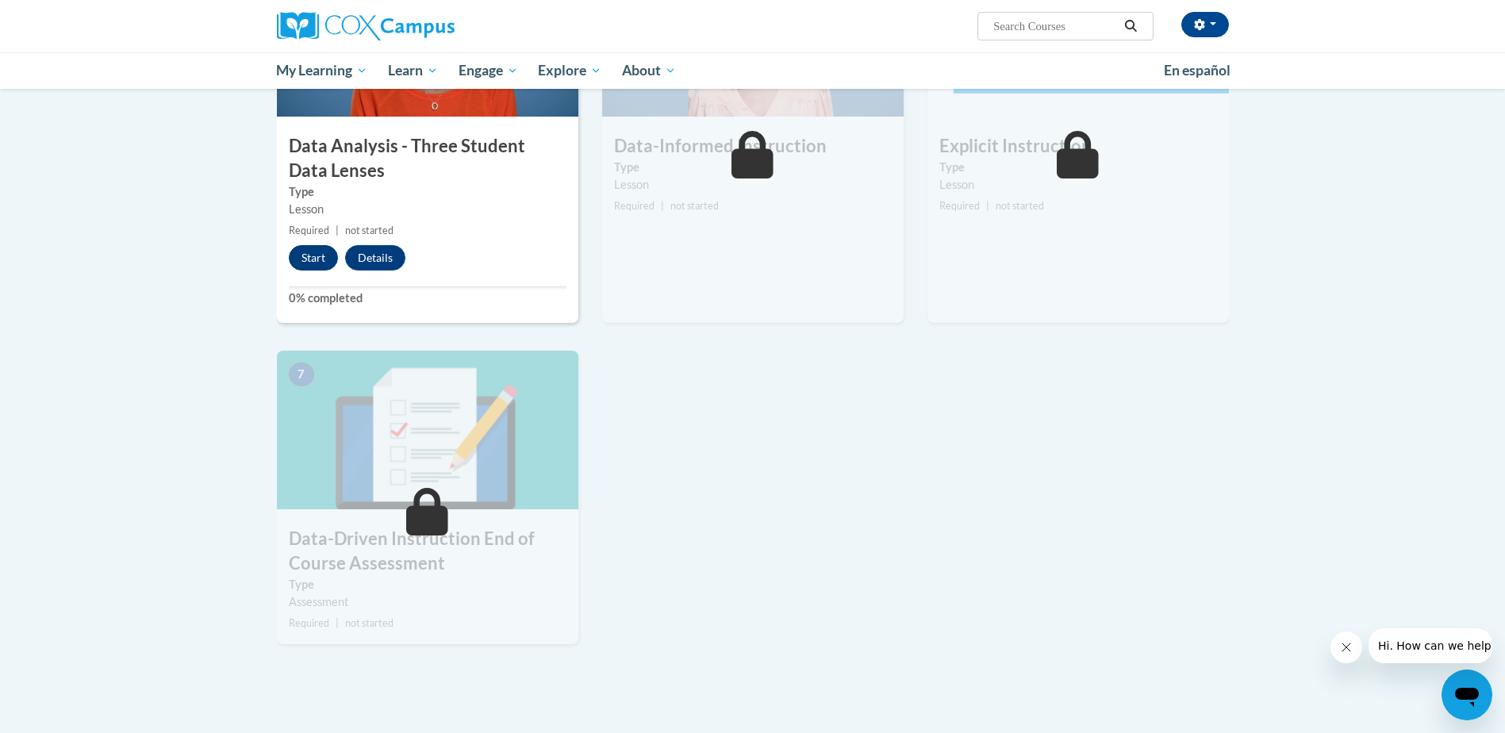 This screenshot has height=733, width=1505. I want to click on div: Main menu, so click(753, 71).